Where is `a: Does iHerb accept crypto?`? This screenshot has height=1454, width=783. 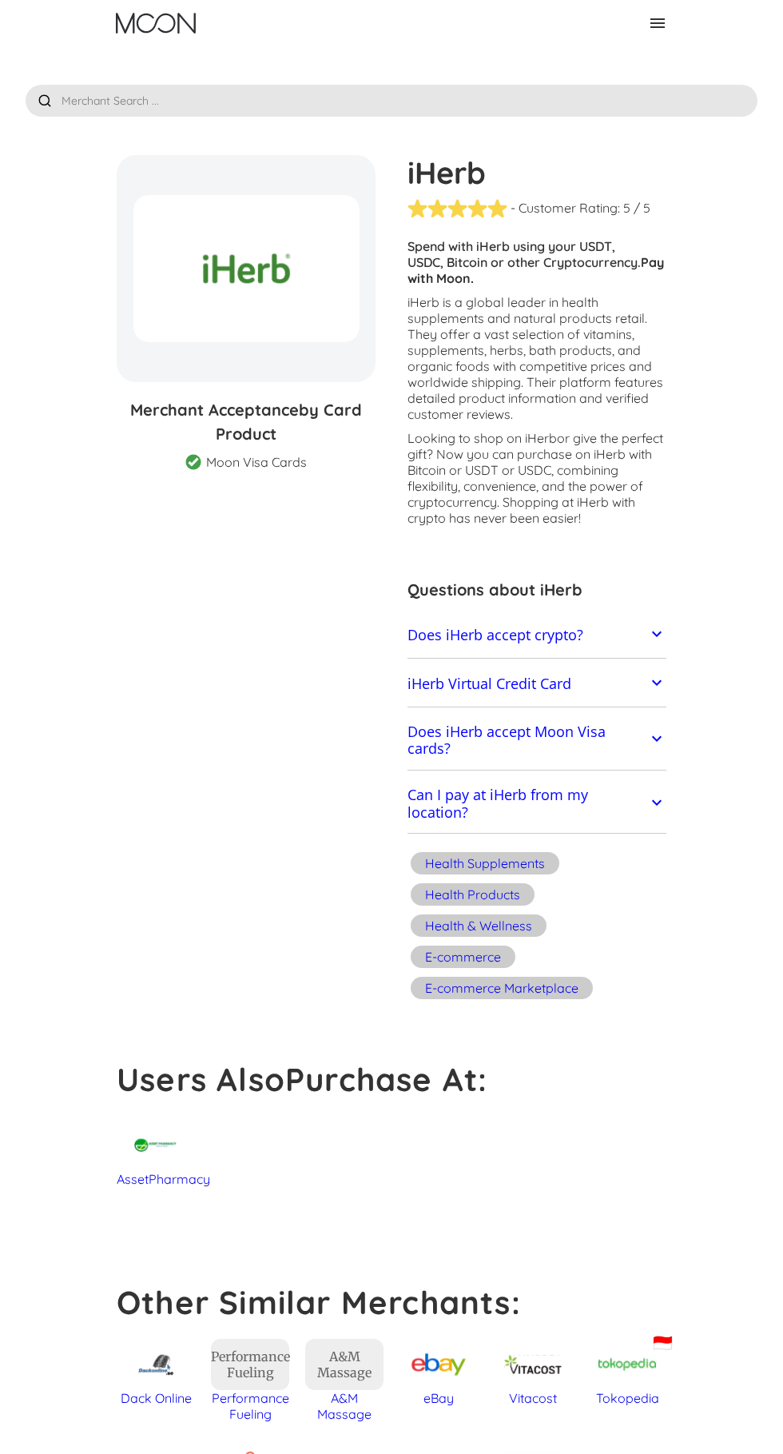
a: Does iHerb accept crypto? is located at coordinates (537, 636).